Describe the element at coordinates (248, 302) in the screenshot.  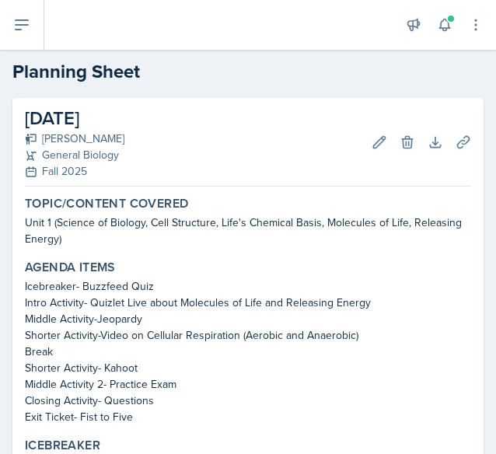
I see `p: Intro Activity- Quizlet Live about Molecules of Life and Releasing Energy` at that location.